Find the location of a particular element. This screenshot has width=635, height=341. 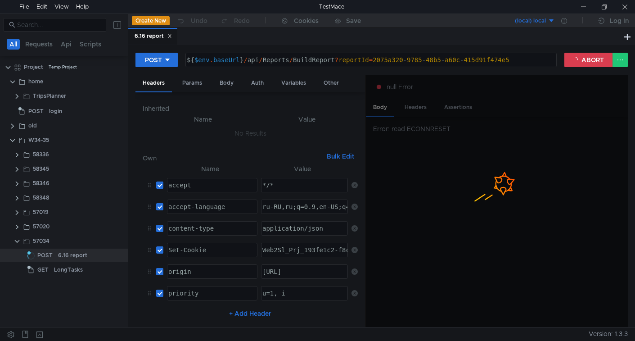

div: login is located at coordinates (55, 111).